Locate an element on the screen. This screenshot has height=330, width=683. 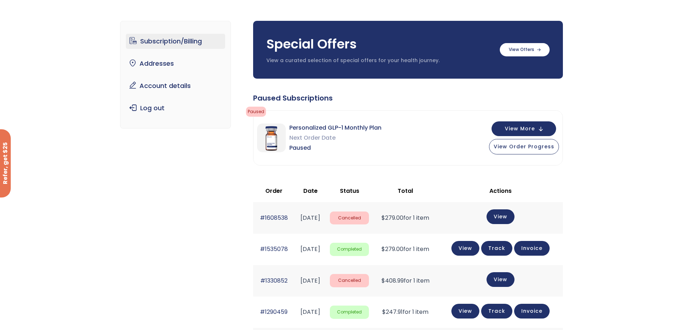
a: Addresses is located at coordinates (175, 64).